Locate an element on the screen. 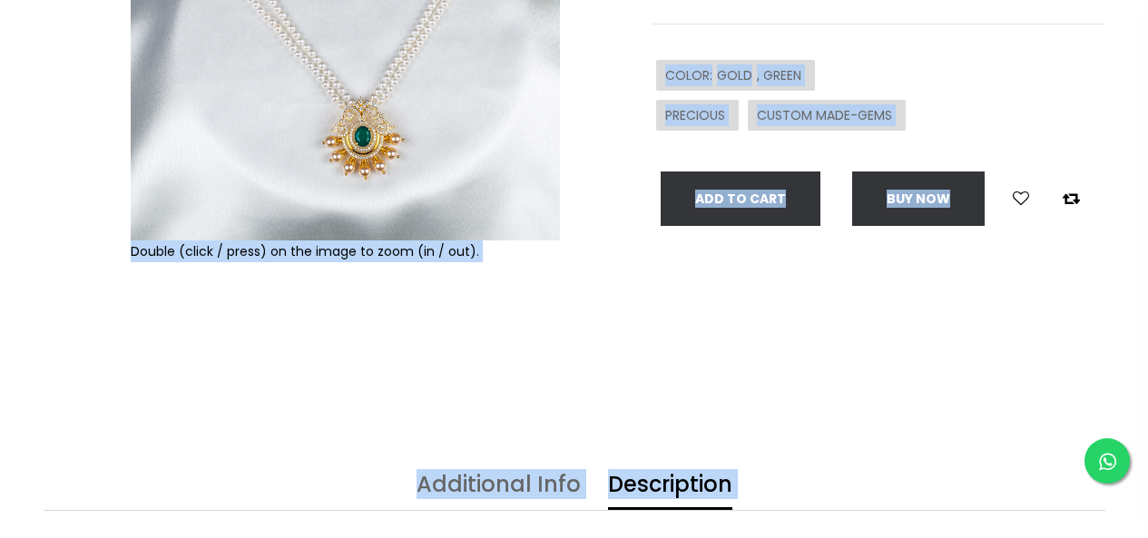 The width and height of the screenshot is (1148, 538). span: PRECIOUS is located at coordinates (697, 115).